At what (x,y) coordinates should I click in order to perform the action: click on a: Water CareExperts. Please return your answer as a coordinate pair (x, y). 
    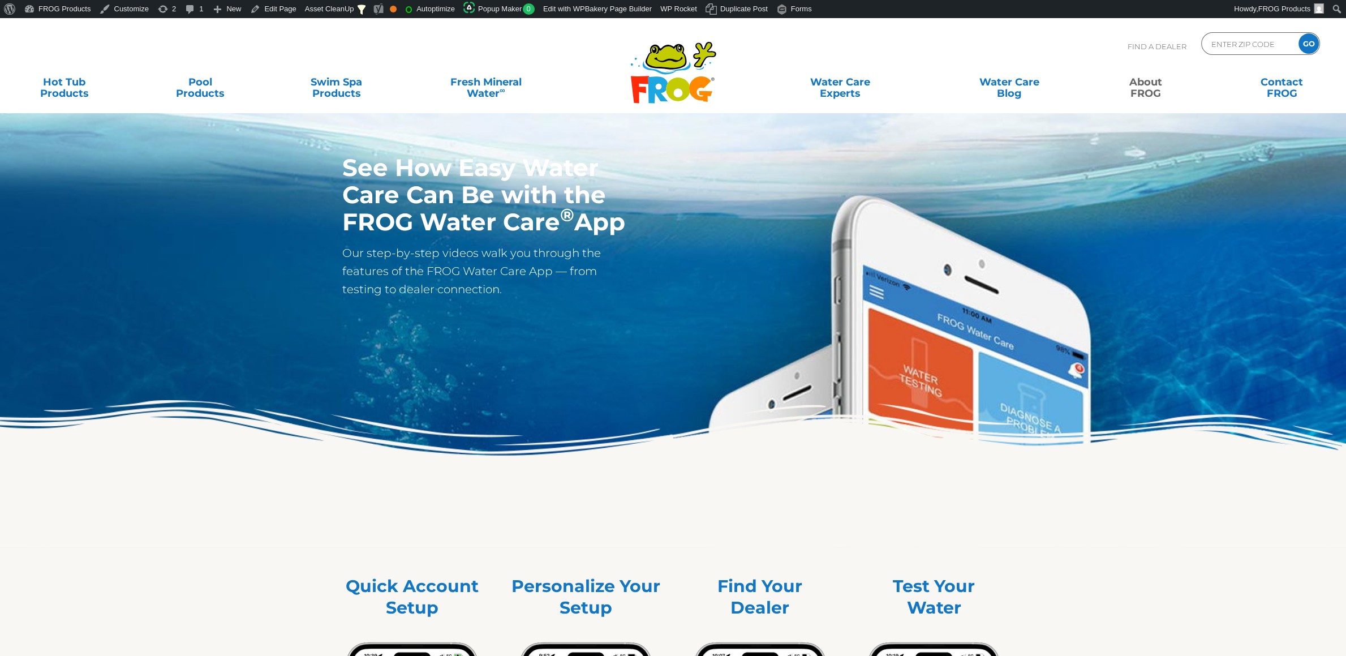
    Looking at the image, I should click on (840, 82).